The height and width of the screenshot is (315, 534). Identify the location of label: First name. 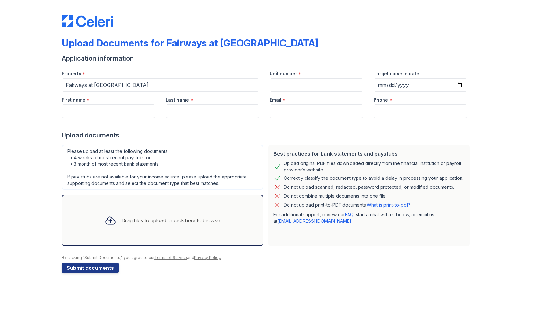
(73, 100).